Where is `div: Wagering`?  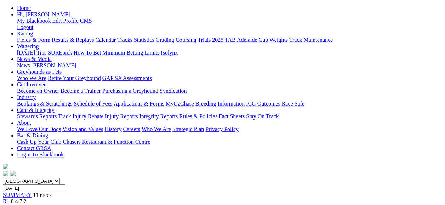
div: Wagering is located at coordinates (229, 53).